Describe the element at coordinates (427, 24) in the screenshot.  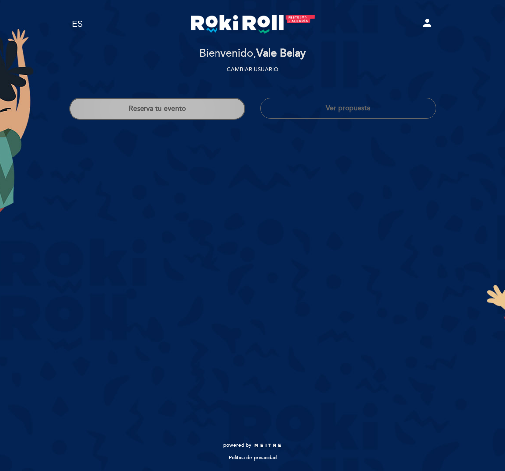
I see `button: person` at that location.